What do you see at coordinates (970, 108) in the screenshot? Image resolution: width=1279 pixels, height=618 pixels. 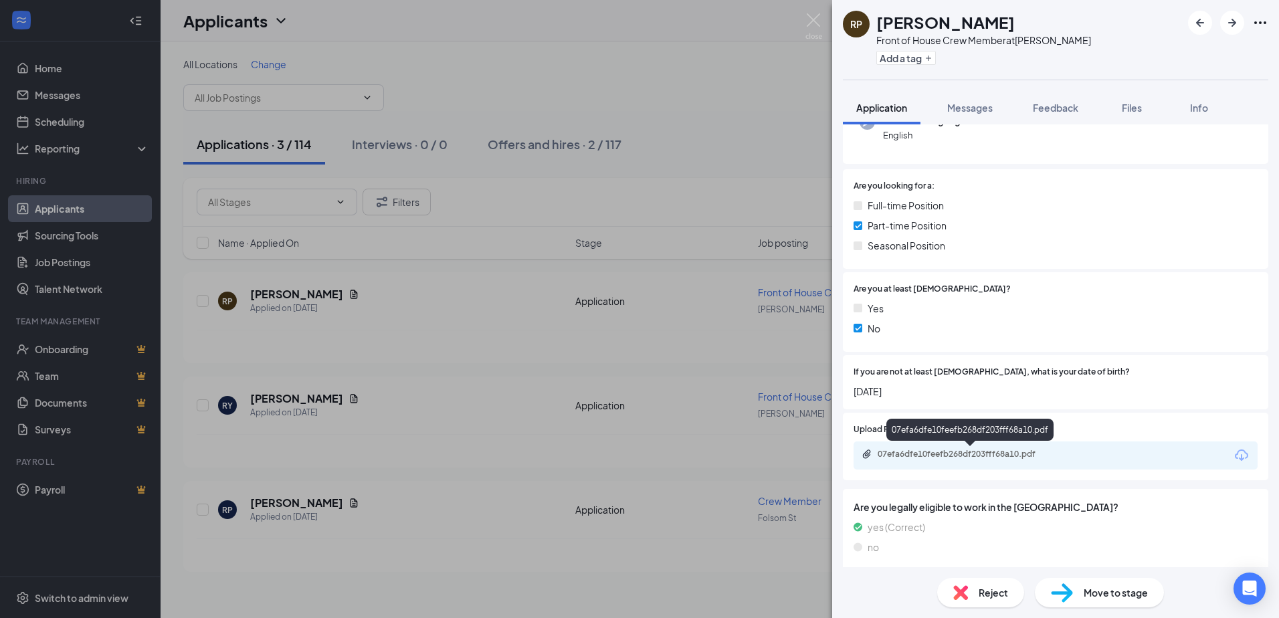 I see `span: Messages` at bounding box center [970, 108].